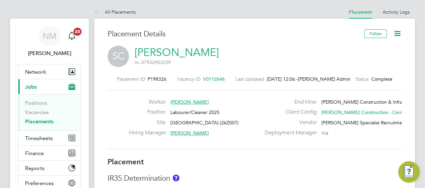  I want to click on span: Timesheets, so click(39, 138).